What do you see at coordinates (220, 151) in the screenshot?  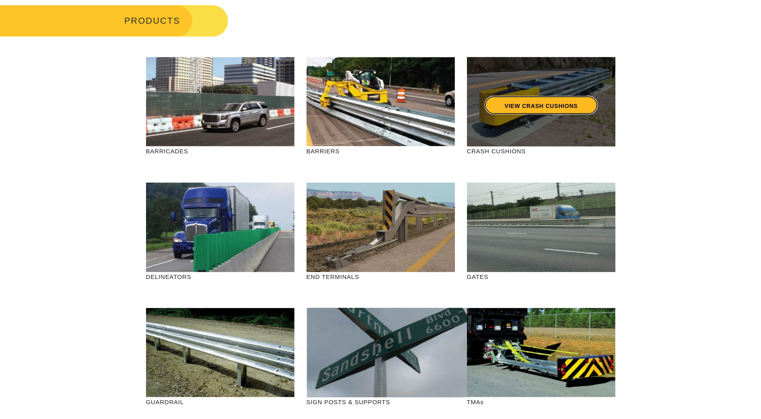 I see `p: BARRICADES` at bounding box center [220, 151].